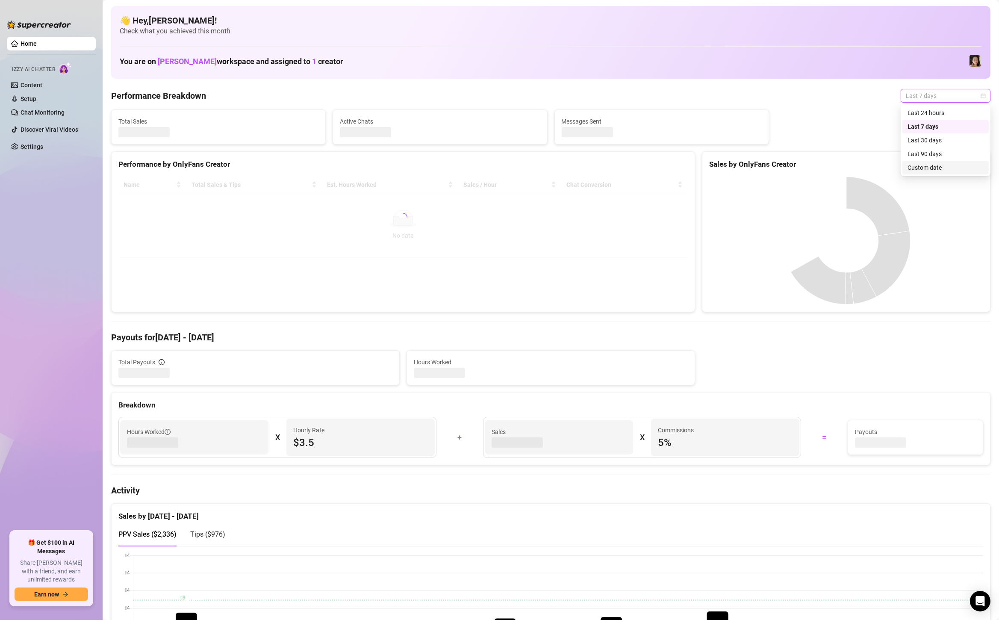 The height and width of the screenshot is (620, 999). Describe the element at coordinates (983, 96) in the screenshot. I see `span: calendar` at that location.